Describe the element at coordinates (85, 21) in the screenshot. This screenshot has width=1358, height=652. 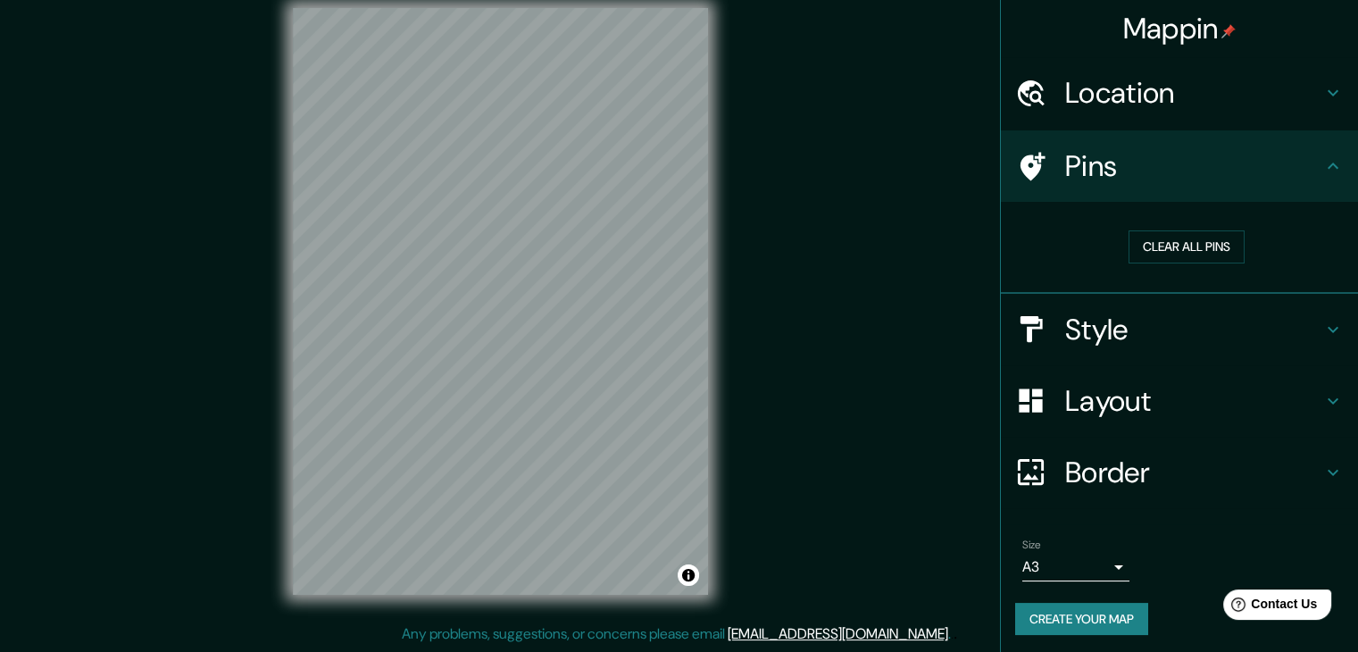
I see `span: Contact Us` at that location.